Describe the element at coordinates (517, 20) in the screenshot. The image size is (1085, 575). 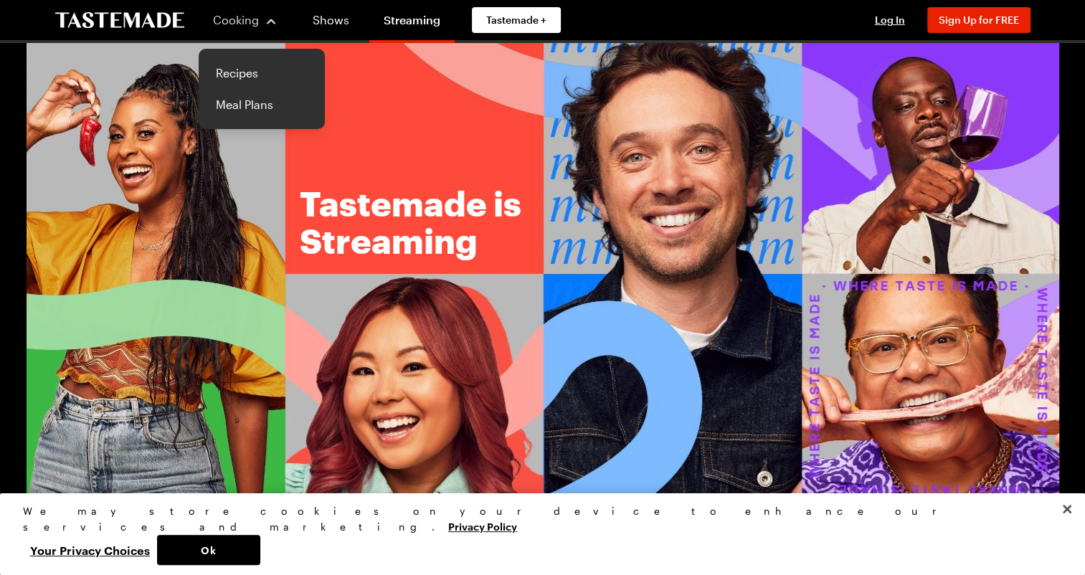
I see `a: Tastemade +` at that location.